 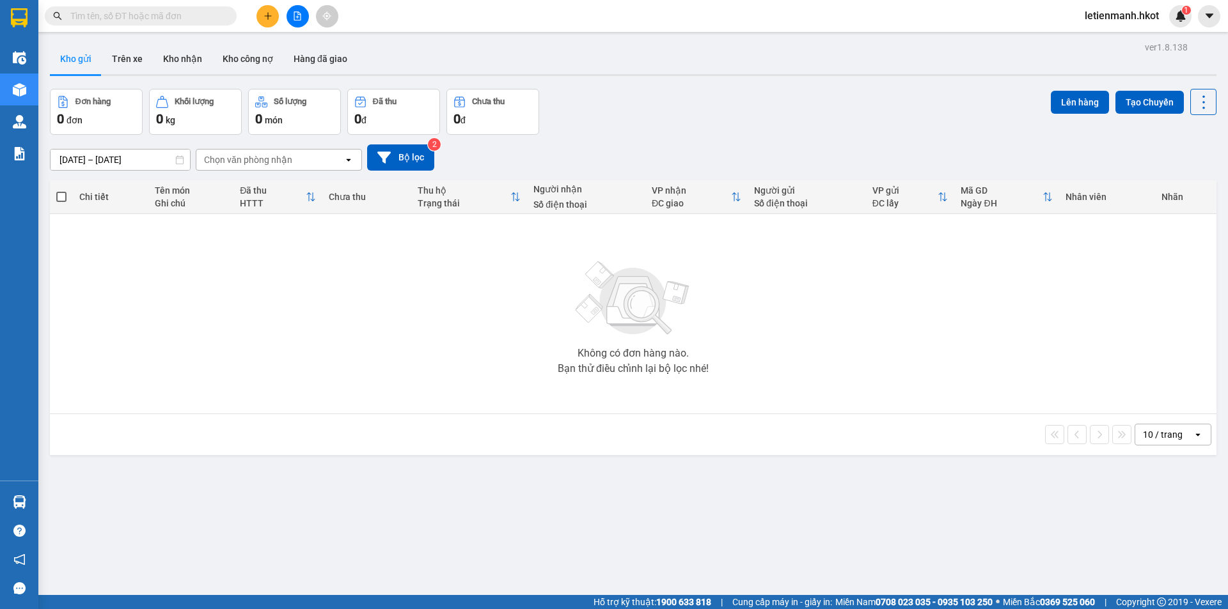 I want to click on button: Kho nhận, so click(x=182, y=59).